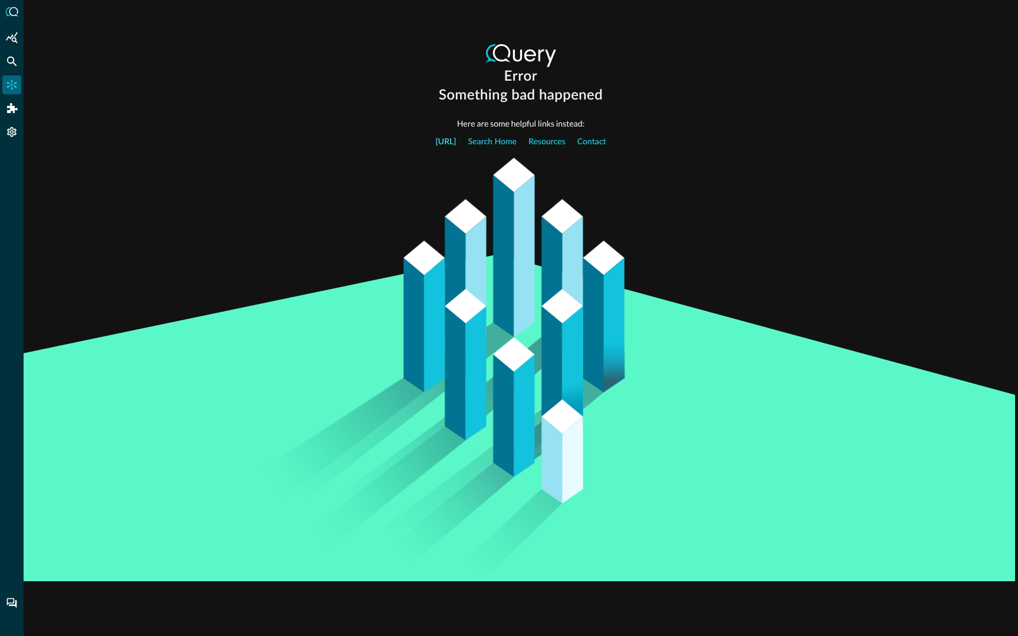 Image resolution: width=1018 pixels, height=636 pixels. Describe the element at coordinates (521, 123) in the screenshot. I see `p: Here are some helpful links instead:` at that location.